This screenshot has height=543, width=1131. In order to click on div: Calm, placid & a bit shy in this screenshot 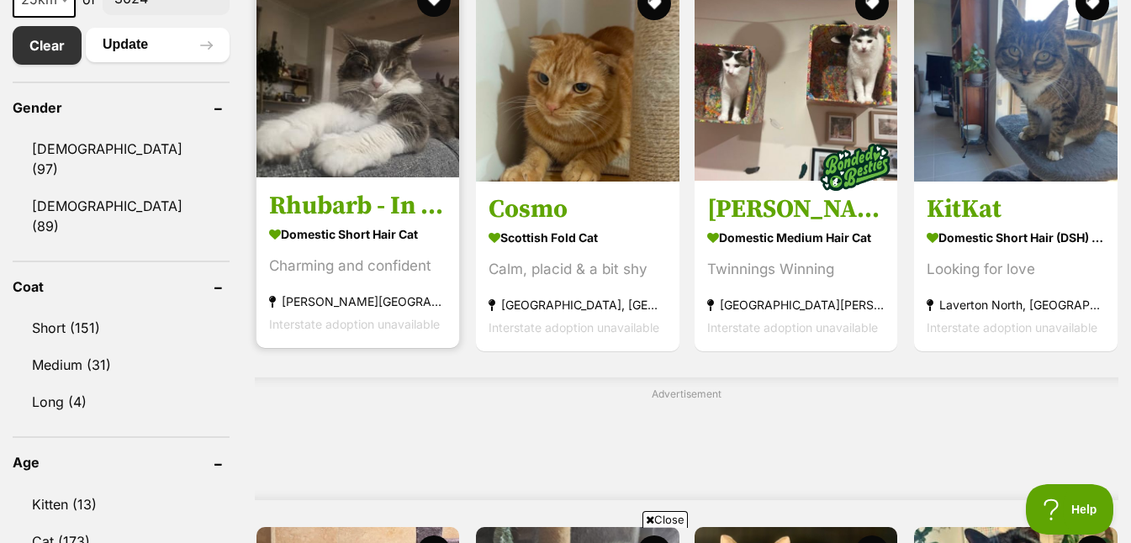, I will do `click(578, 268)`.